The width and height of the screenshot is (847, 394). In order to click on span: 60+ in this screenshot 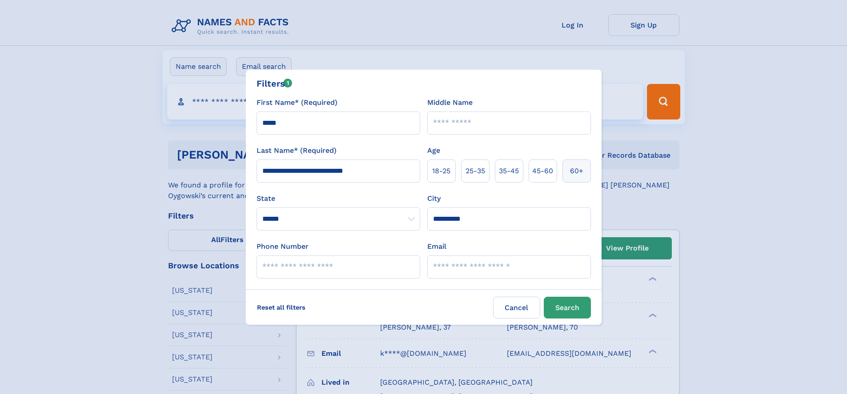, I will do `click(577, 171)`.